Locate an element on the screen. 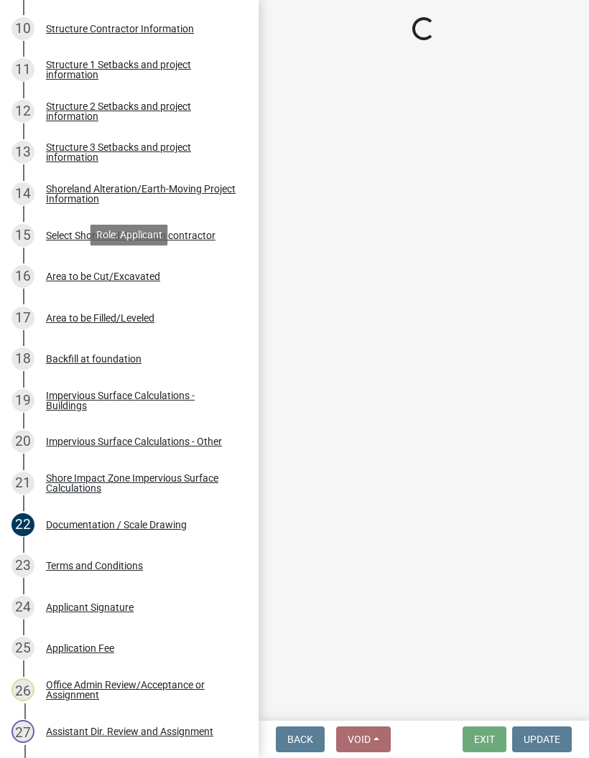 The width and height of the screenshot is (589, 758). div: Shoreland Alteration/Earth-Moving Project Information is located at coordinates (141, 194).